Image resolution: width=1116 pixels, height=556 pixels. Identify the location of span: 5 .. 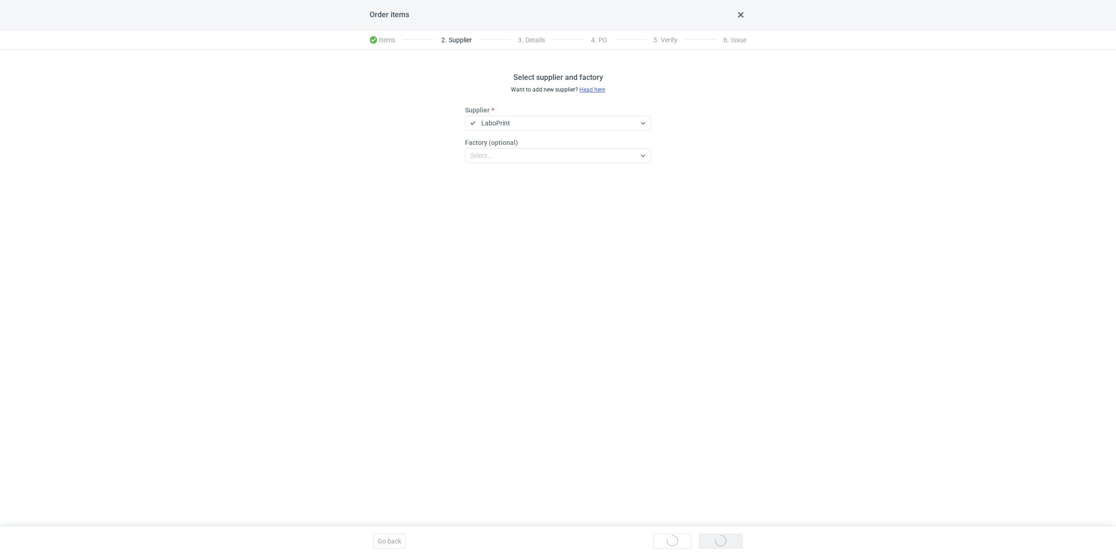
(656, 40).